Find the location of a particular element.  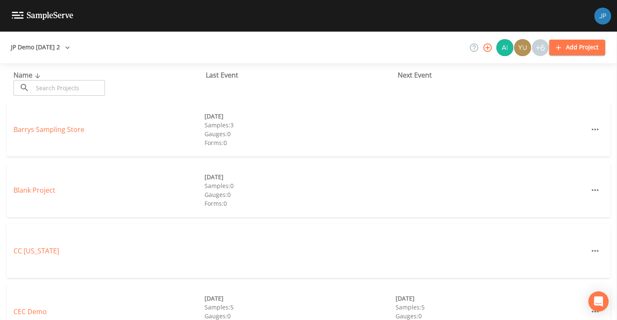

img: 1c593650887fd6dc105ab7b0e2ad51de is located at coordinates (523, 48).